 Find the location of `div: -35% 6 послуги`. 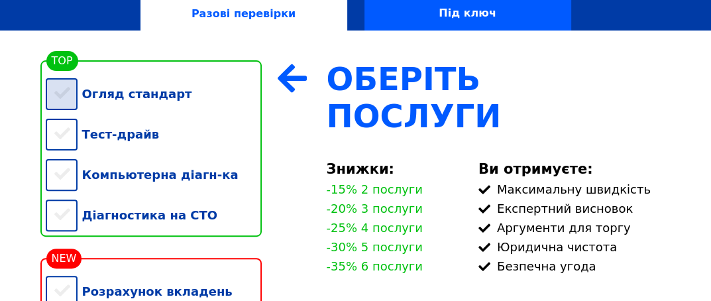

div: -35% 6 послуги is located at coordinates (374, 266).